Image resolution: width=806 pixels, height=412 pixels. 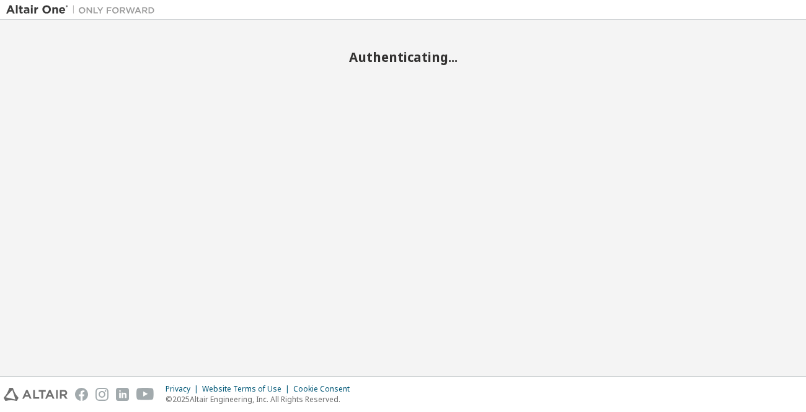 What do you see at coordinates (325, 389) in the screenshot?
I see `div: Cookie Consent` at bounding box center [325, 389].